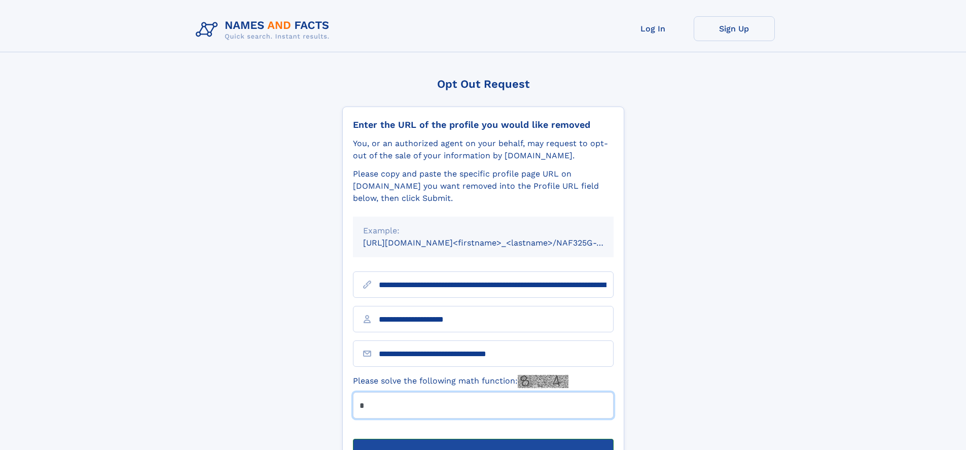 The image size is (966, 450). Describe the element at coordinates (483, 231) in the screenshot. I see `div: Example:` at that location.